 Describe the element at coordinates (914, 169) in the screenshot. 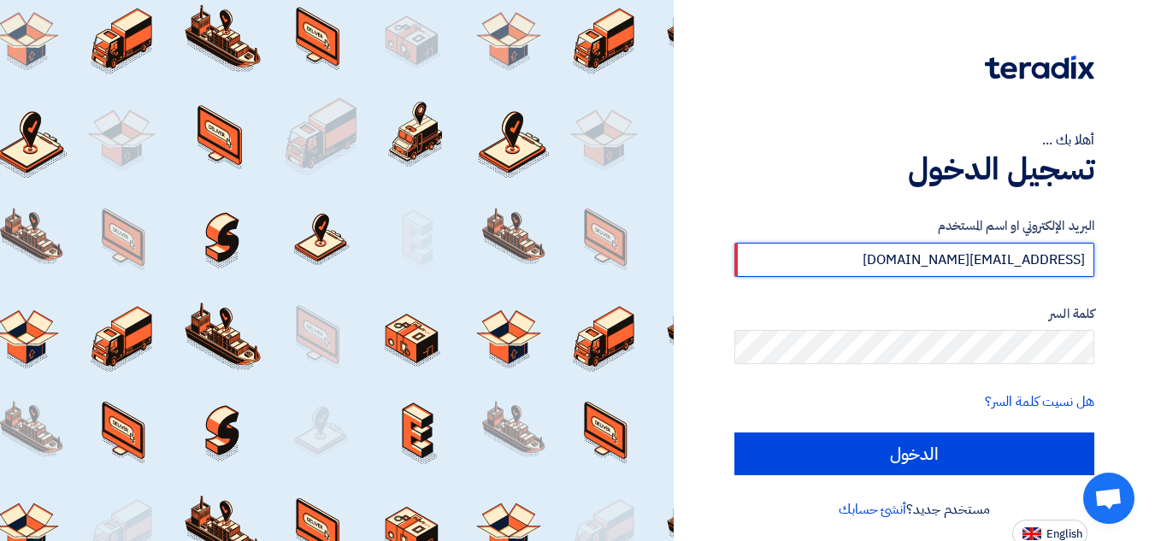

I see `h1: تسجيل الدخول` at that location.